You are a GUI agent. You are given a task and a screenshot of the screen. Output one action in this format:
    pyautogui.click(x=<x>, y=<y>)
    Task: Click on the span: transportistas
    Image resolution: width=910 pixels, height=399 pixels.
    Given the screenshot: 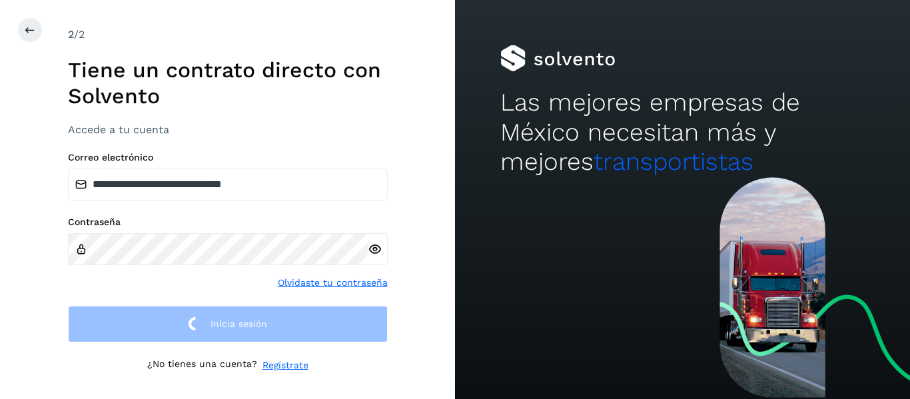 What is the action you would take?
    pyautogui.click(x=674, y=161)
    